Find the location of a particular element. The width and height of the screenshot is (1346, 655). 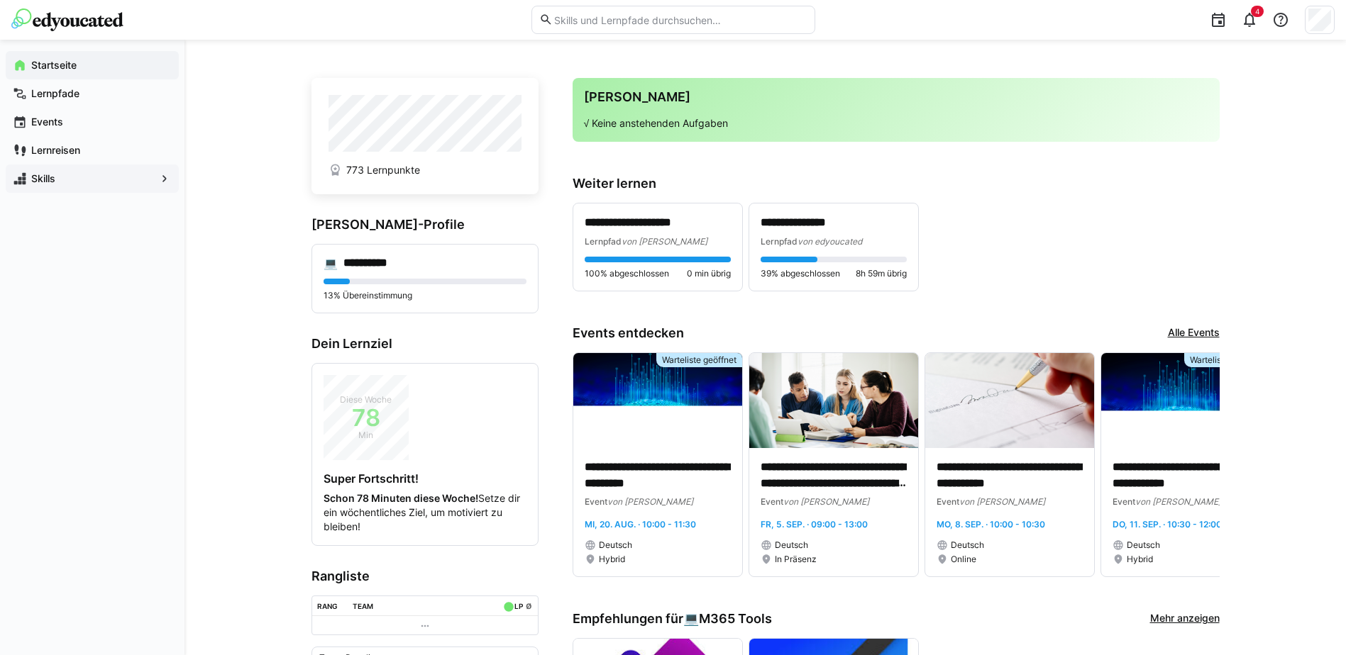

h4: Super Fortschritt! is located at coordinates (425, 479).